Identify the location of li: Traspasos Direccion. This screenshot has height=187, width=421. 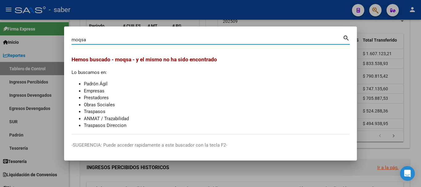
(217, 126).